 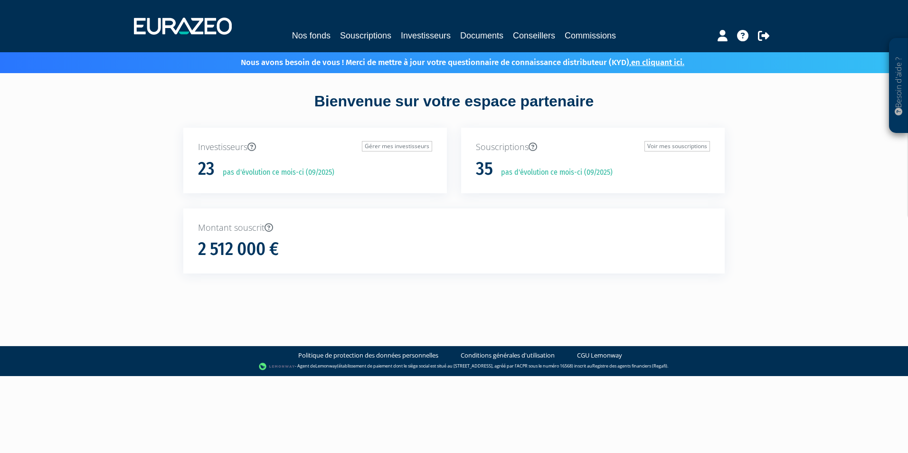 What do you see at coordinates (677, 146) in the screenshot?
I see `a: Voir mes souscriptions` at bounding box center [677, 146].